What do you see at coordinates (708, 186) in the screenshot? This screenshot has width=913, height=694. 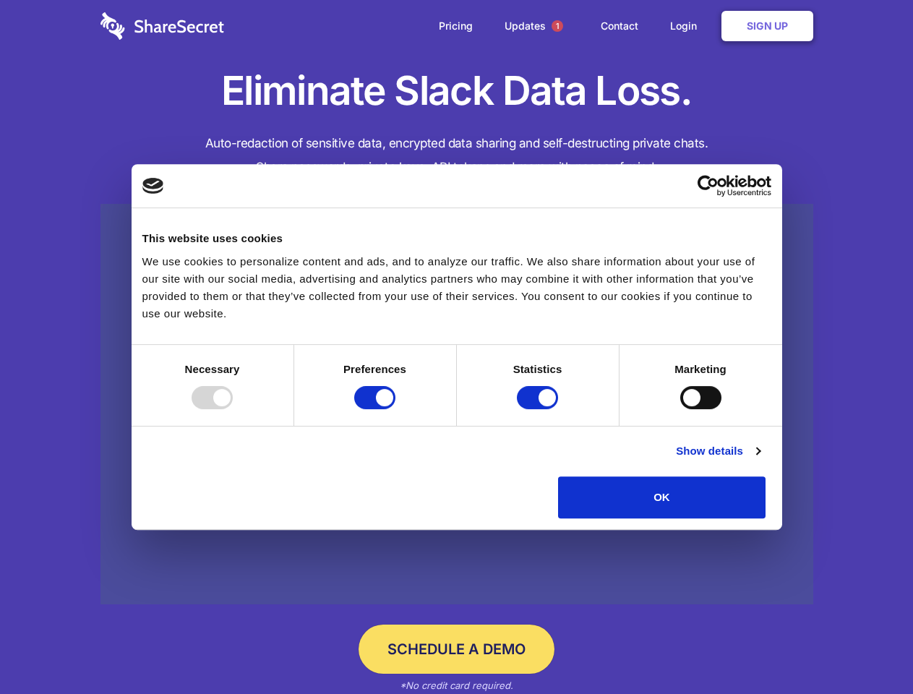 I see `a: Usercentrics Cookiebot - opens in a new window` at bounding box center [708, 186].